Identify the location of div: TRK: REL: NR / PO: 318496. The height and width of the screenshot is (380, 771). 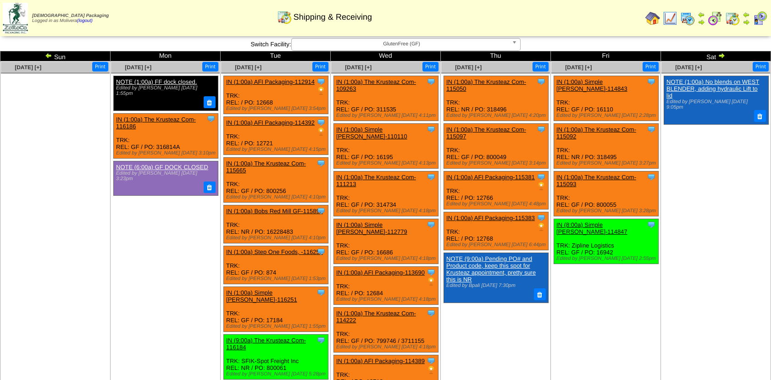
(497, 99).